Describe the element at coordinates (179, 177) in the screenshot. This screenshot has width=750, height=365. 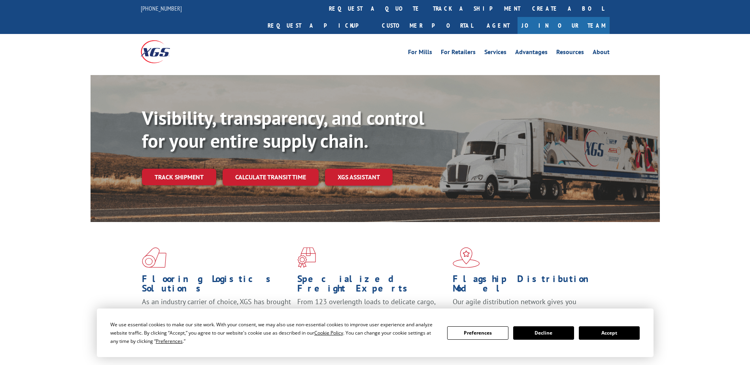
I see `a: Track shipment` at that location.